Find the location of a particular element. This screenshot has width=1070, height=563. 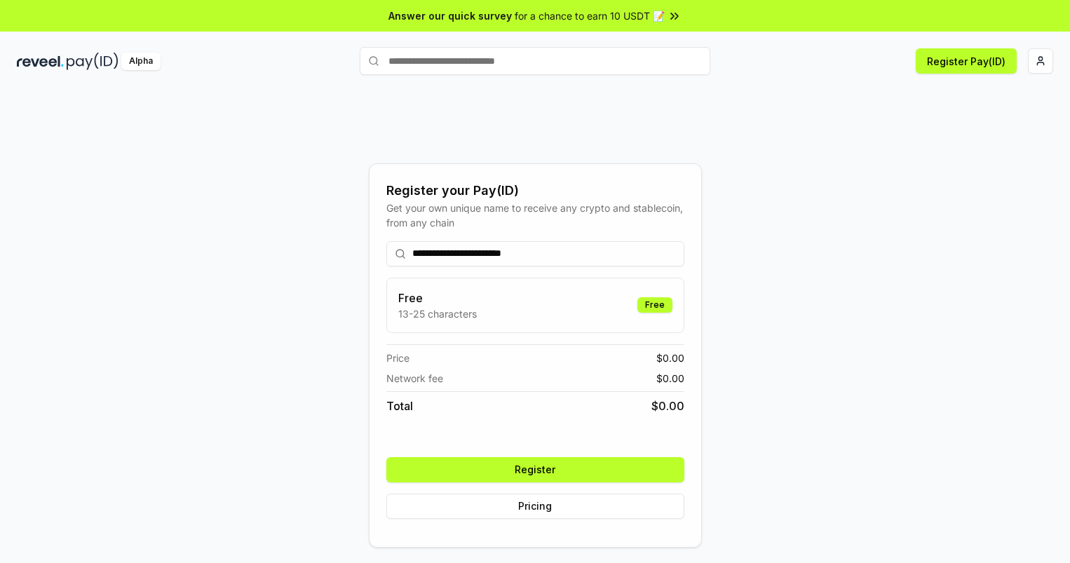

div: Register your Pay(ID) is located at coordinates (535, 191).